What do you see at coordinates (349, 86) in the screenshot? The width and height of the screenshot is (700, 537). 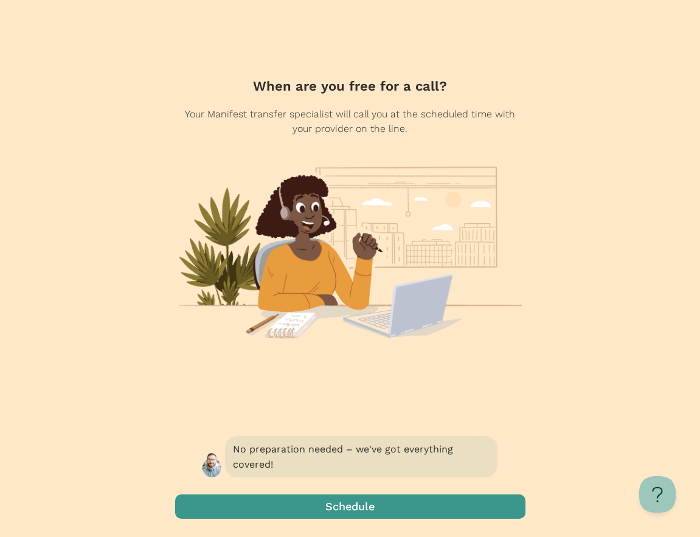 I see `h2: When are you free for a call?` at bounding box center [349, 86].